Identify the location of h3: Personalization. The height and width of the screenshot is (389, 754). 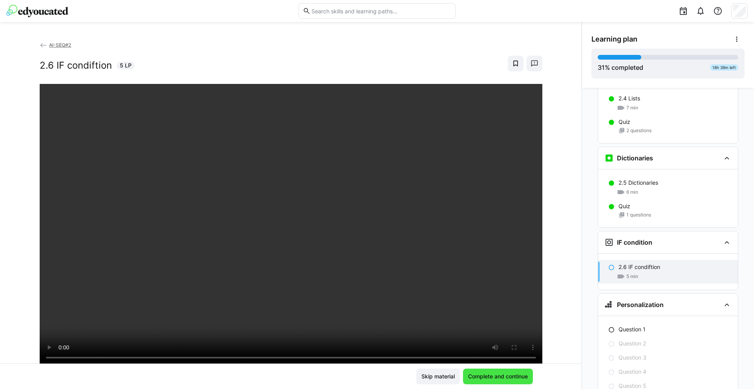
(640, 305).